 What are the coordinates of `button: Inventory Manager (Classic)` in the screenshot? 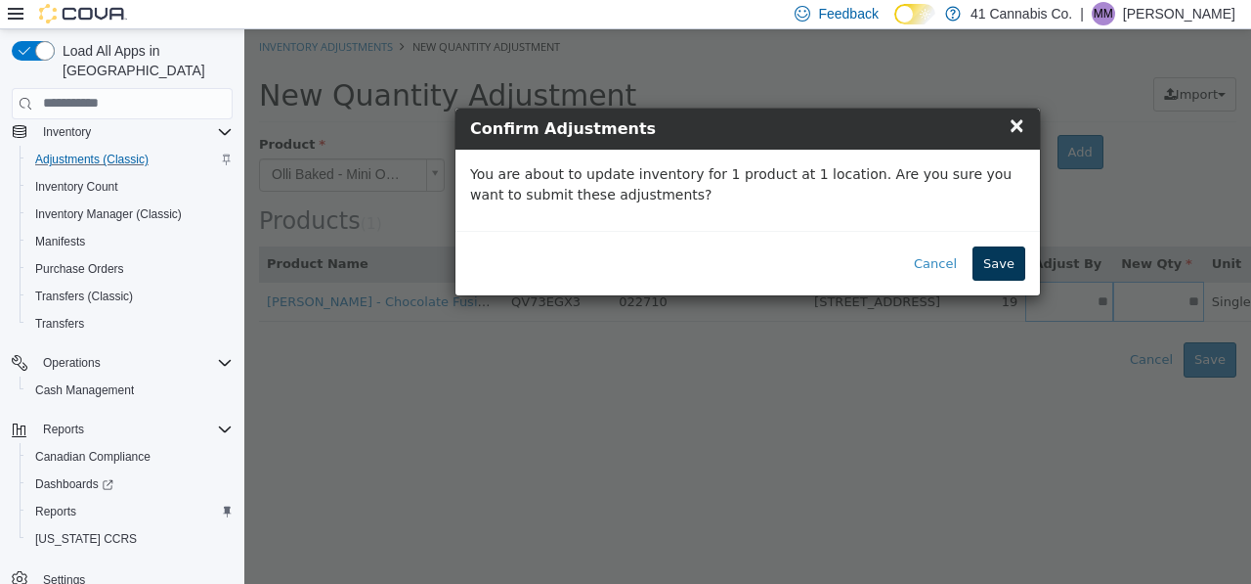 It's located at (130, 214).